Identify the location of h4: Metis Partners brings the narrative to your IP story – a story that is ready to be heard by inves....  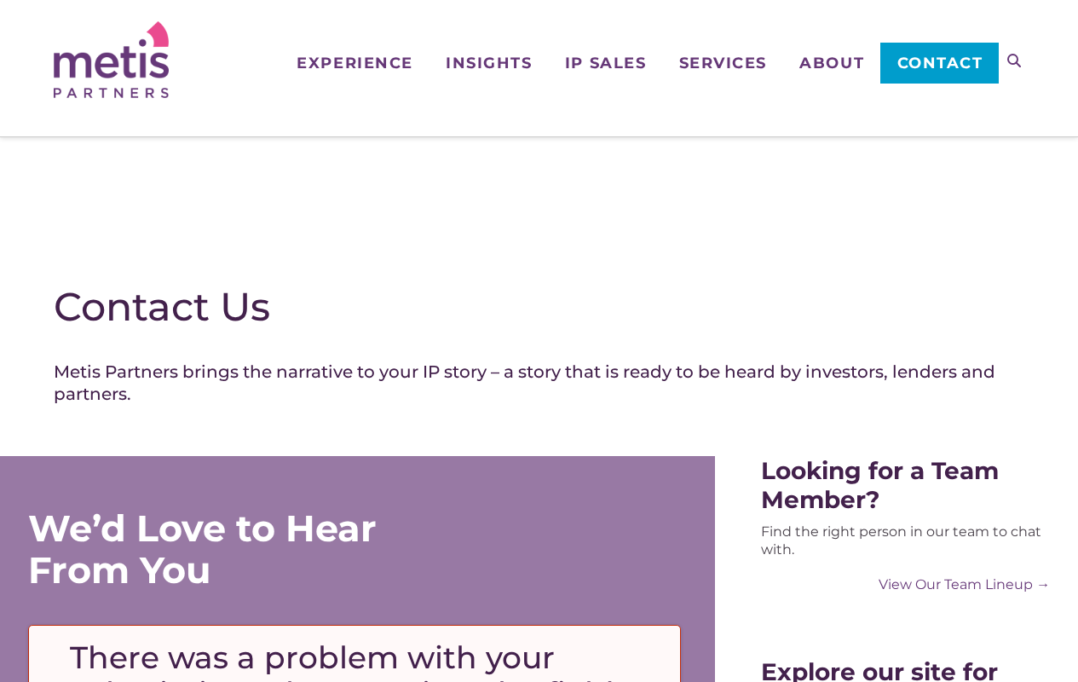
(538, 383).